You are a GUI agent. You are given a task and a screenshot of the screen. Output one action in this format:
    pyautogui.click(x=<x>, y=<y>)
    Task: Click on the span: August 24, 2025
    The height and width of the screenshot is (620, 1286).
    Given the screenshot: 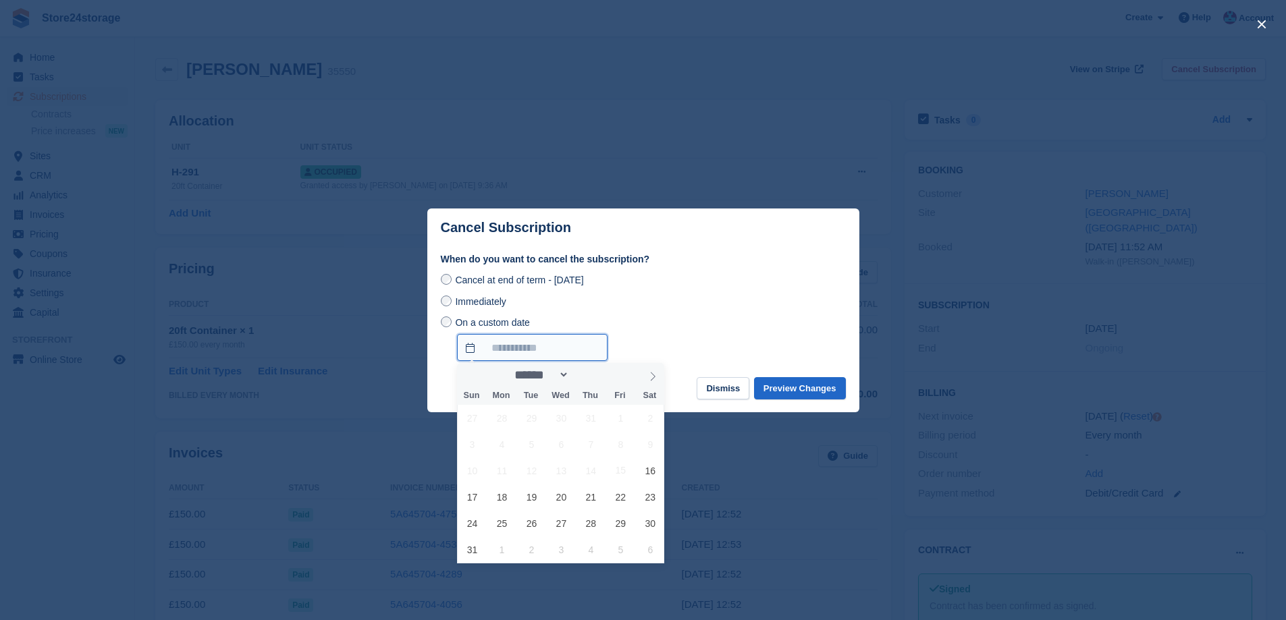 What is the action you would take?
    pyautogui.click(x=472, y=523)
    